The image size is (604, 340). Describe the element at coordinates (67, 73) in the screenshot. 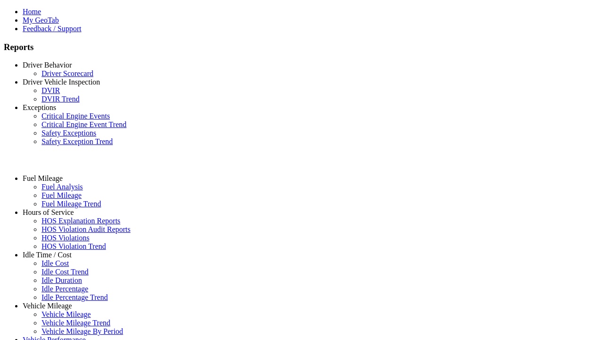

I see `a: Driver Scorecard` at that location.